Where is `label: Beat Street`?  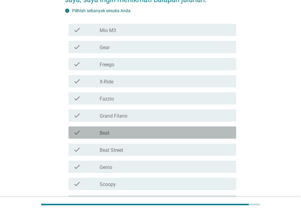
label: Beat Street is located at coordinates (111, 150).